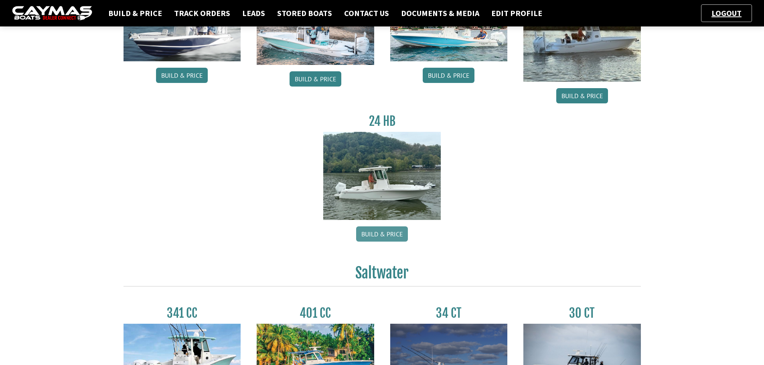 The height and width of the screenshot is (365, 764). Describe the element at coordinates (516, 13) in the screenshot. I see `a: Edit Profile` at that location.